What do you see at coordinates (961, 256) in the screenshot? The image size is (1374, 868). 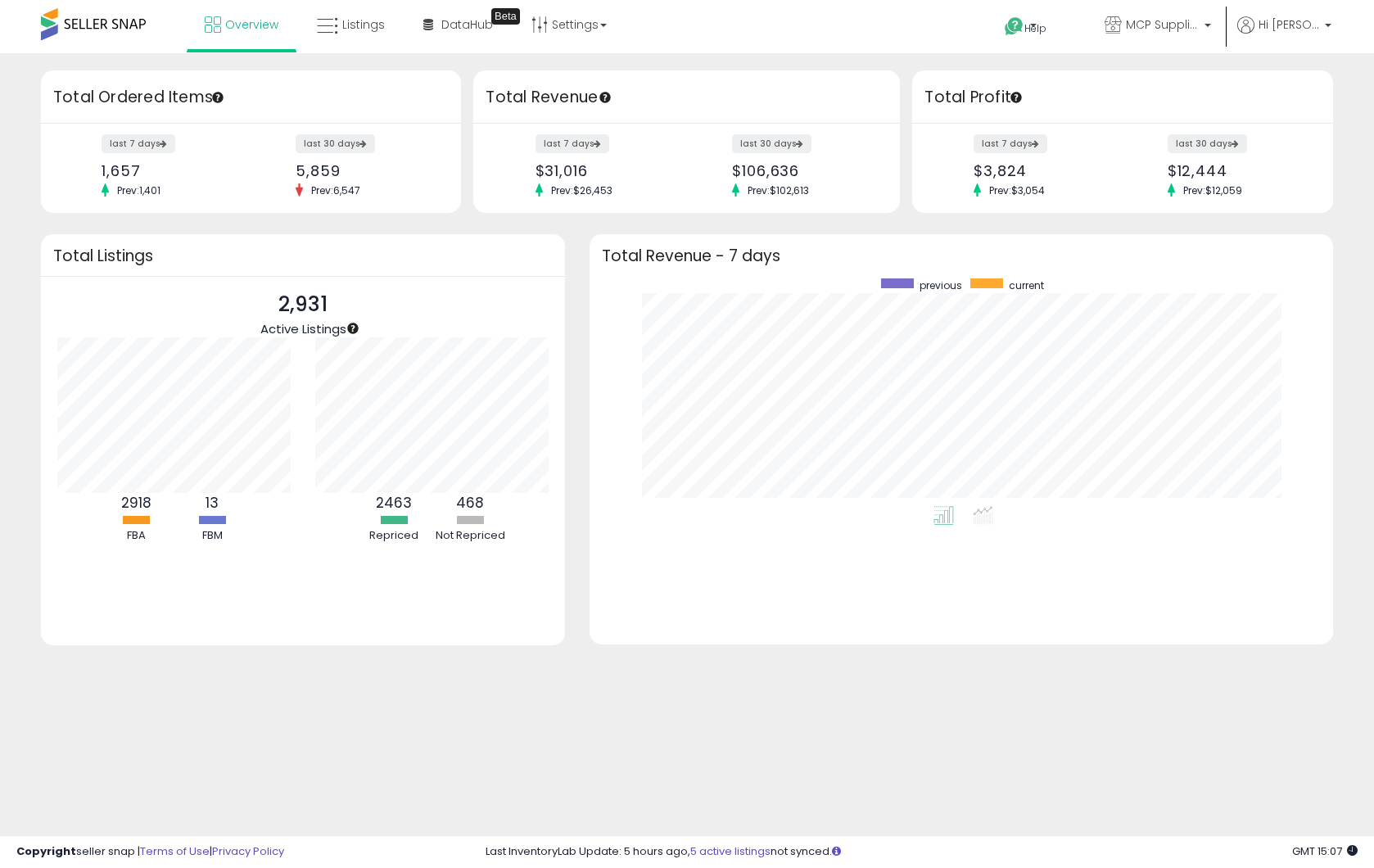 I see `h3: Total Revenue - 7 days` at bounding box center [961, 256].